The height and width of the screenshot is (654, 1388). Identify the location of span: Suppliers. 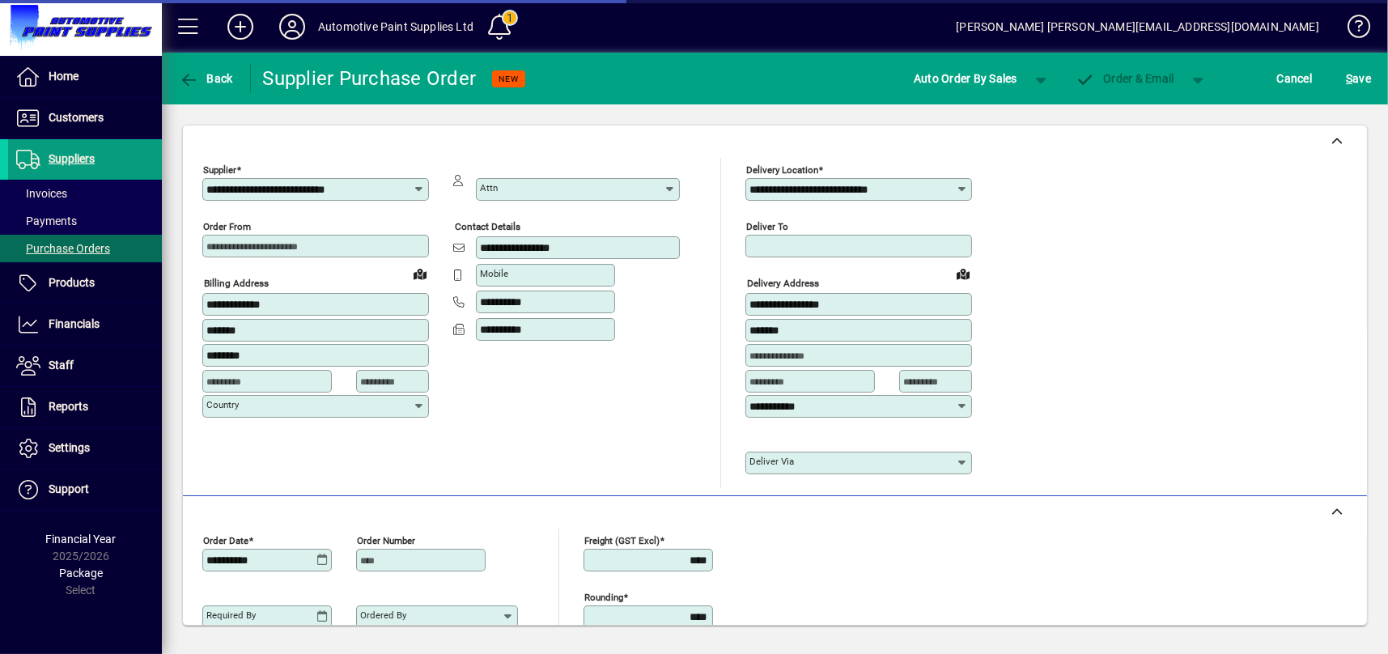
(71, 159).